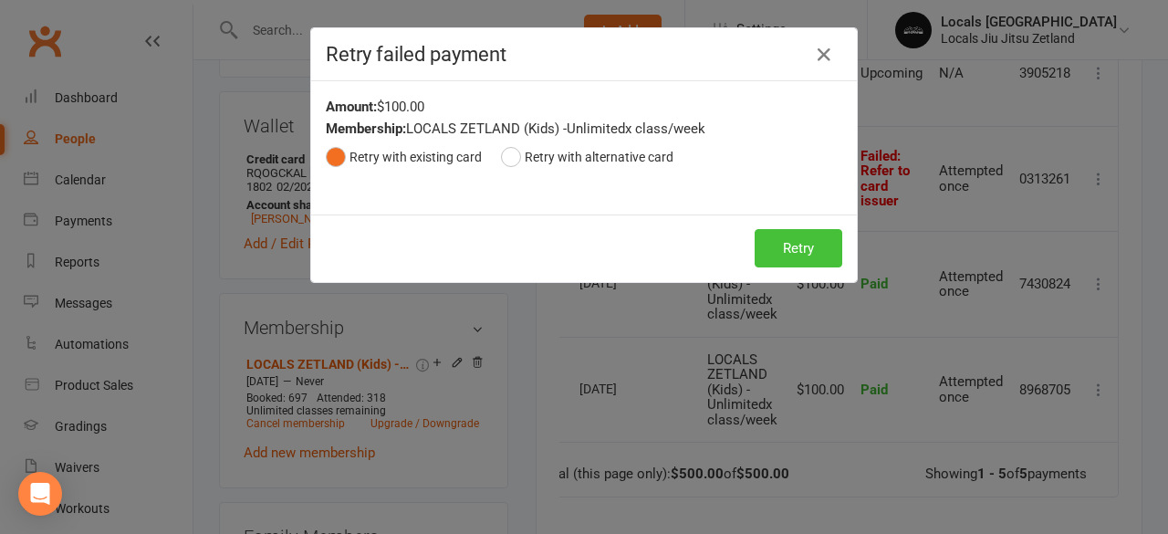 Image resolution: width=1168 pixels, height=534 pixels. Describe the element at coordinates (824, 55) in the screenshot. I see `button: Close` at that location.